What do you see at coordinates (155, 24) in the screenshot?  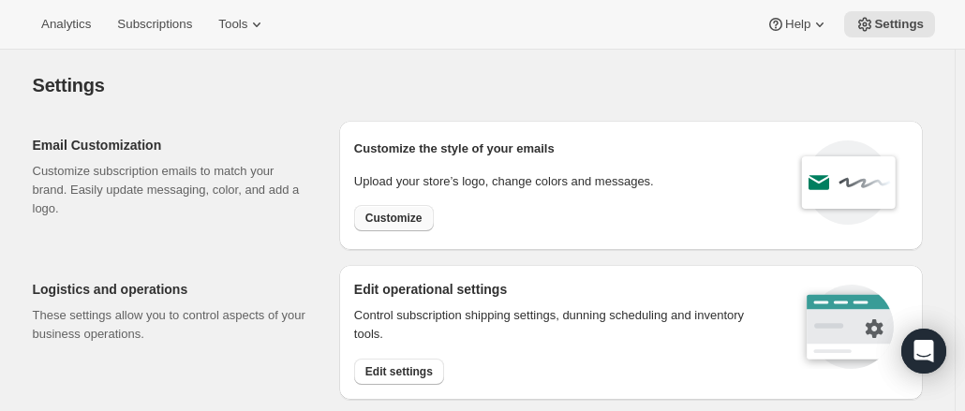 I see `span: Subscriptions` at bounding box center [155, 24].